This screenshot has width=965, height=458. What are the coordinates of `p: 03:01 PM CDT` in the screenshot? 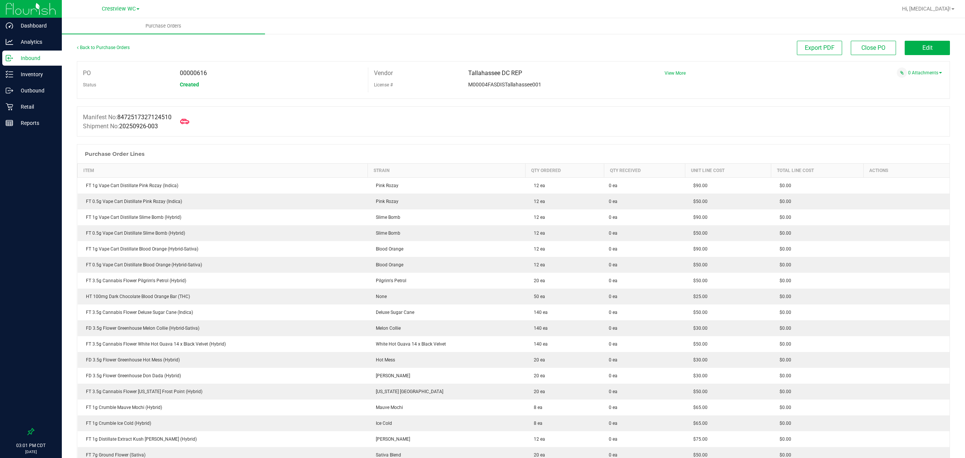 It's located at (31, 445).